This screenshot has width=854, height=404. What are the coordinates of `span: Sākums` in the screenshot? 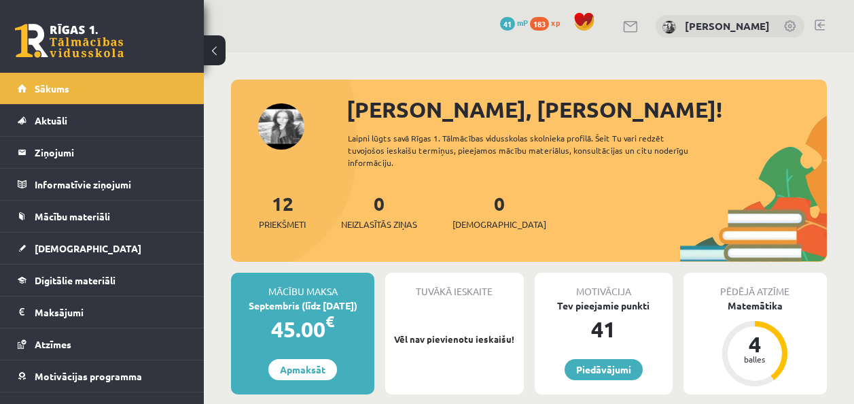 It's located at (52, 88).